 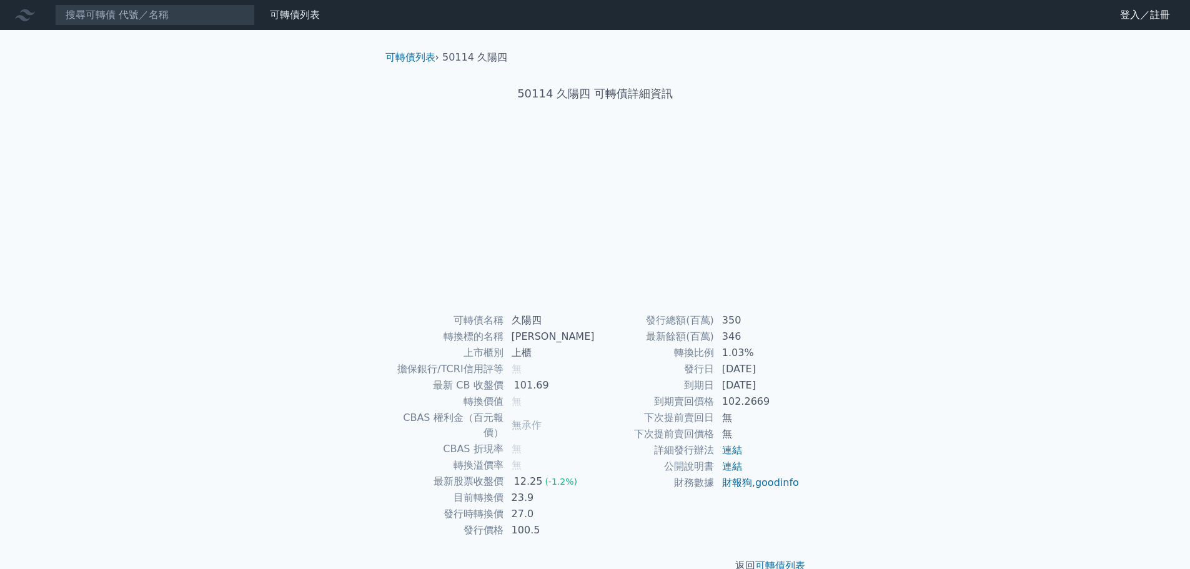 I want to click on td: 發行日, so click(x=654, y=369).